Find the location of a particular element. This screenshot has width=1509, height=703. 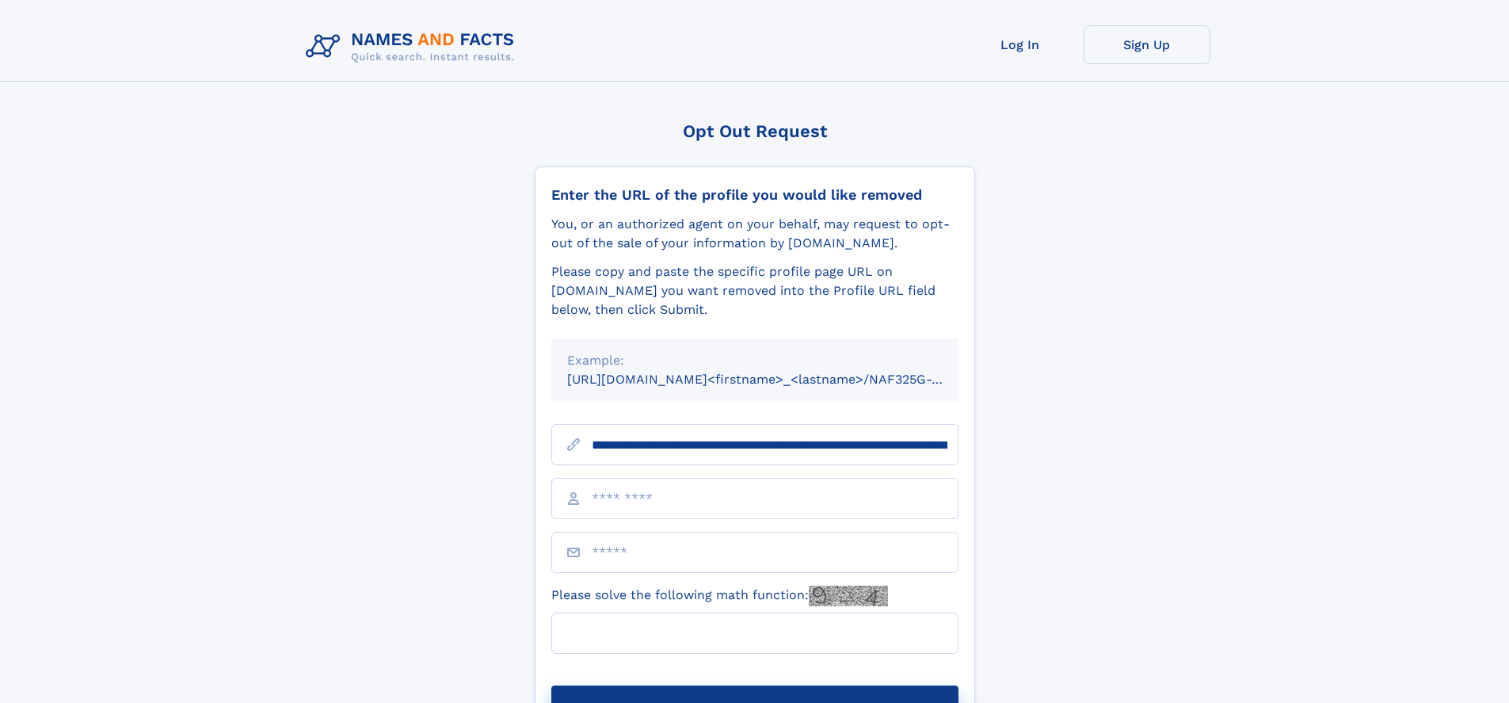

img: Logo Names and Facts is located at coordinates (414, 47).